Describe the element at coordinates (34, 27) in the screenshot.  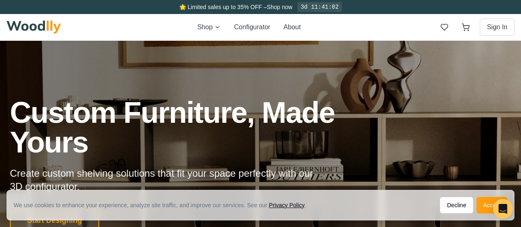
I see `img: Woodlly` at that location.